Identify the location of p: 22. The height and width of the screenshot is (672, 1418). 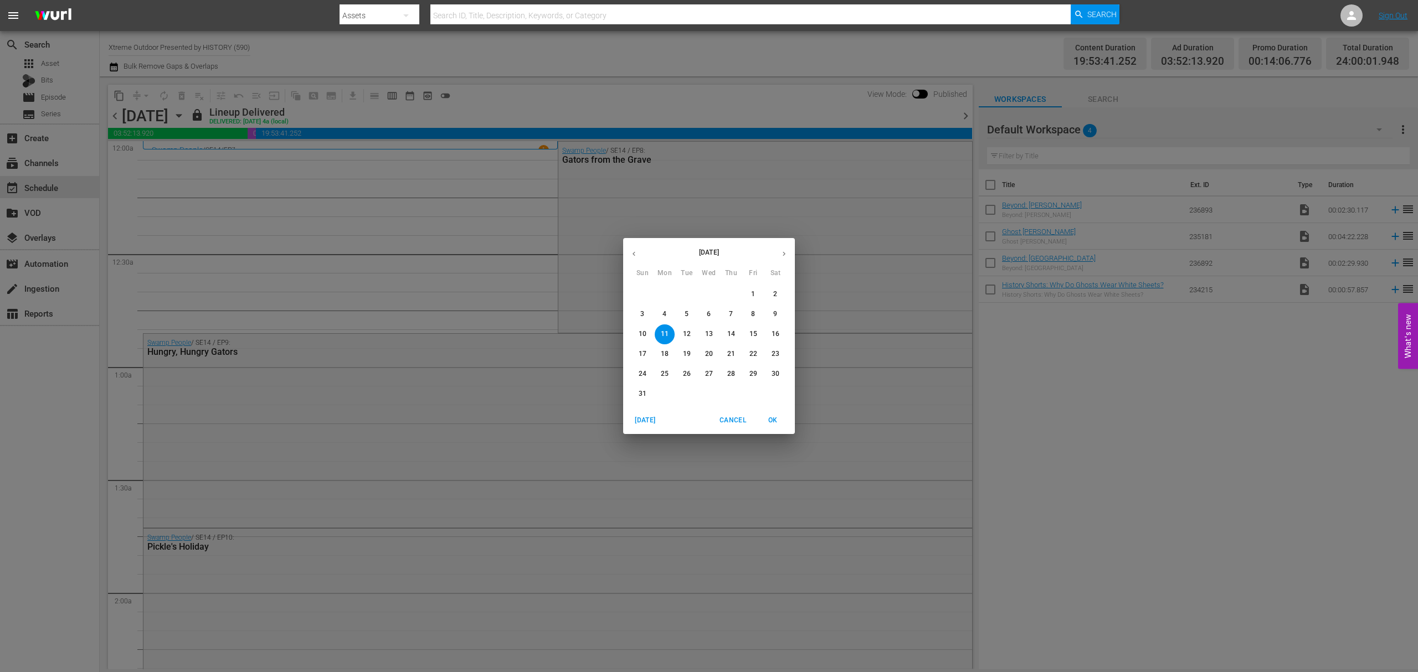
(753, 354).